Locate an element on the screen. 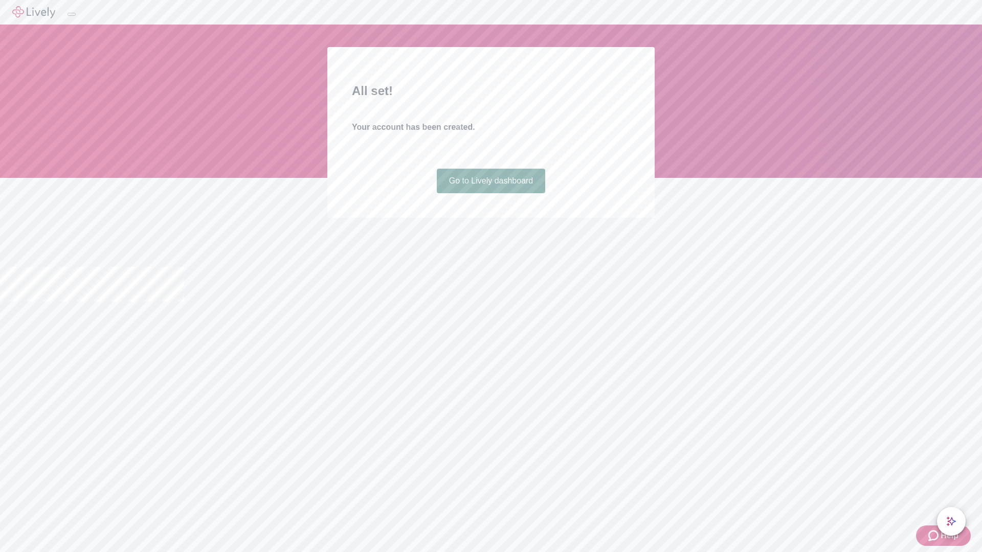  button: Log out is located at coordinates (72, 14).